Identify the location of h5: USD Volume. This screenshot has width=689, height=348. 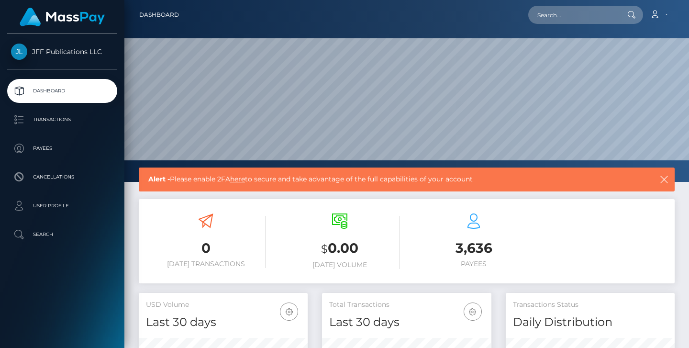
(223, 305).